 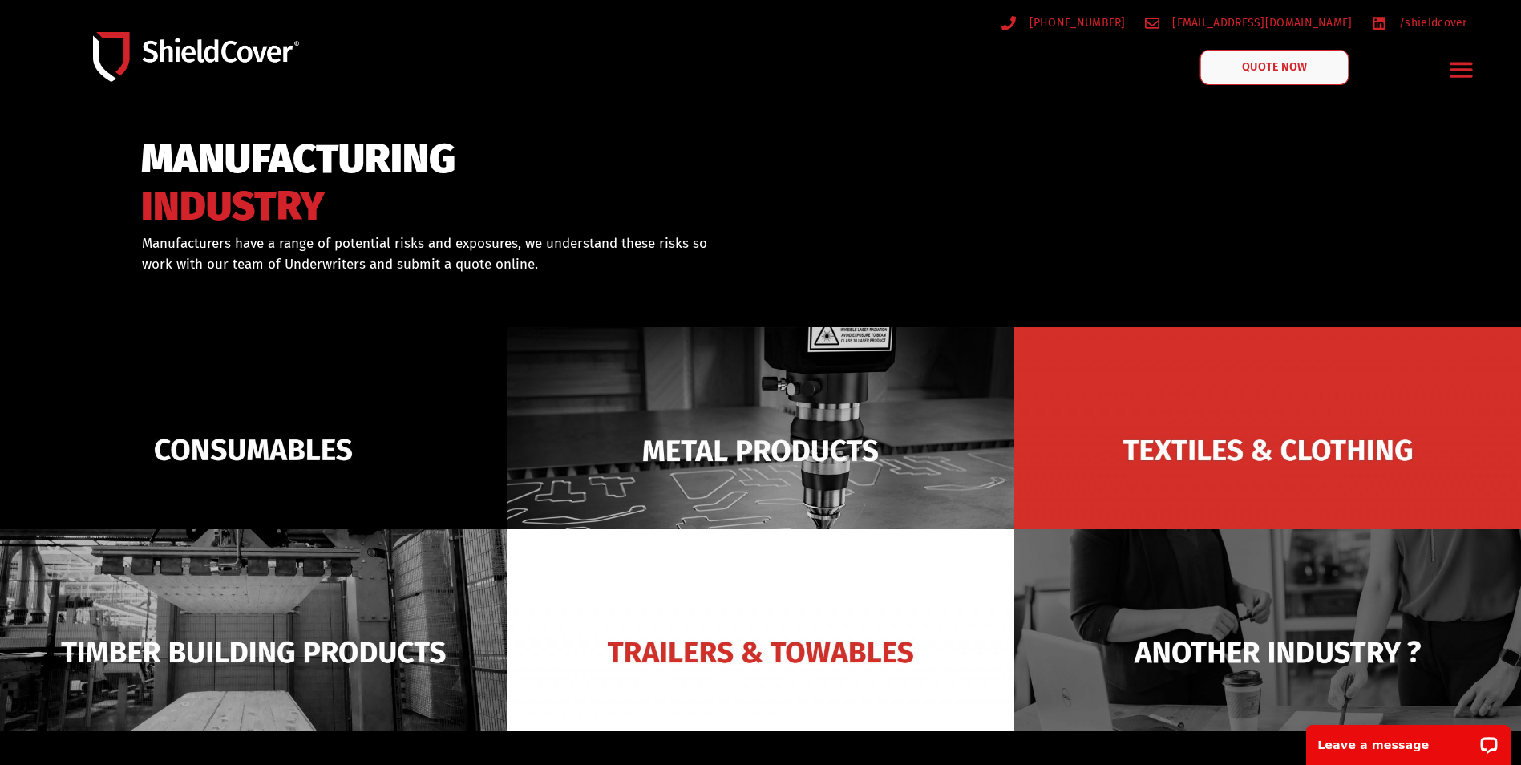 What do you see at coordinates (1275, 67) in the screenshot?
I see `a: QUOTE NOW` at bounding box center [1275, 67].